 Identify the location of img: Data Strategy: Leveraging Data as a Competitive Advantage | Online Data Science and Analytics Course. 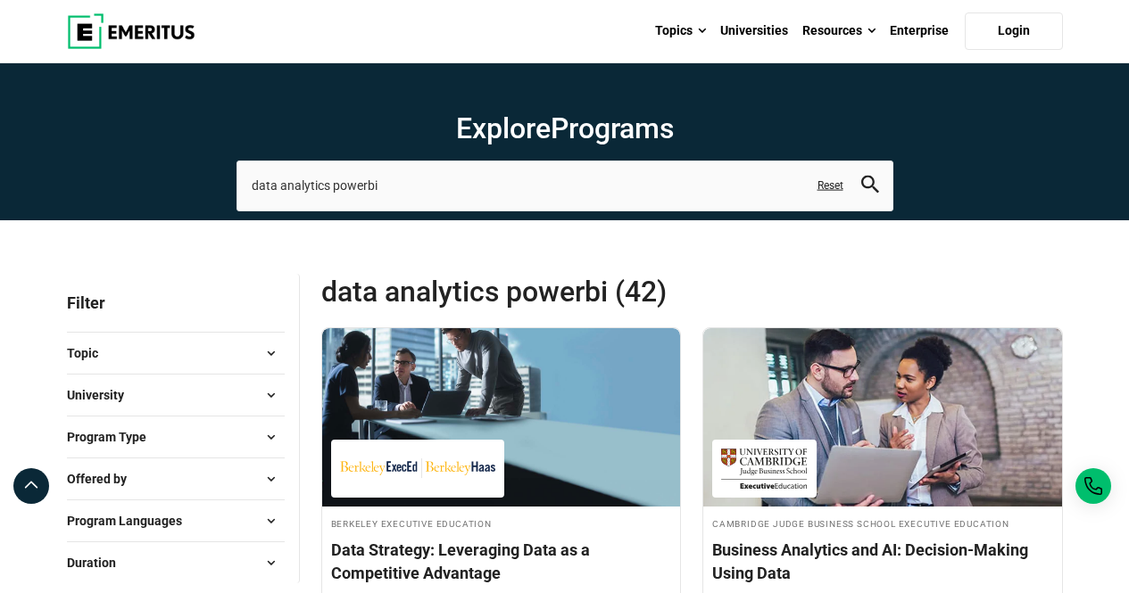
(502, 418).